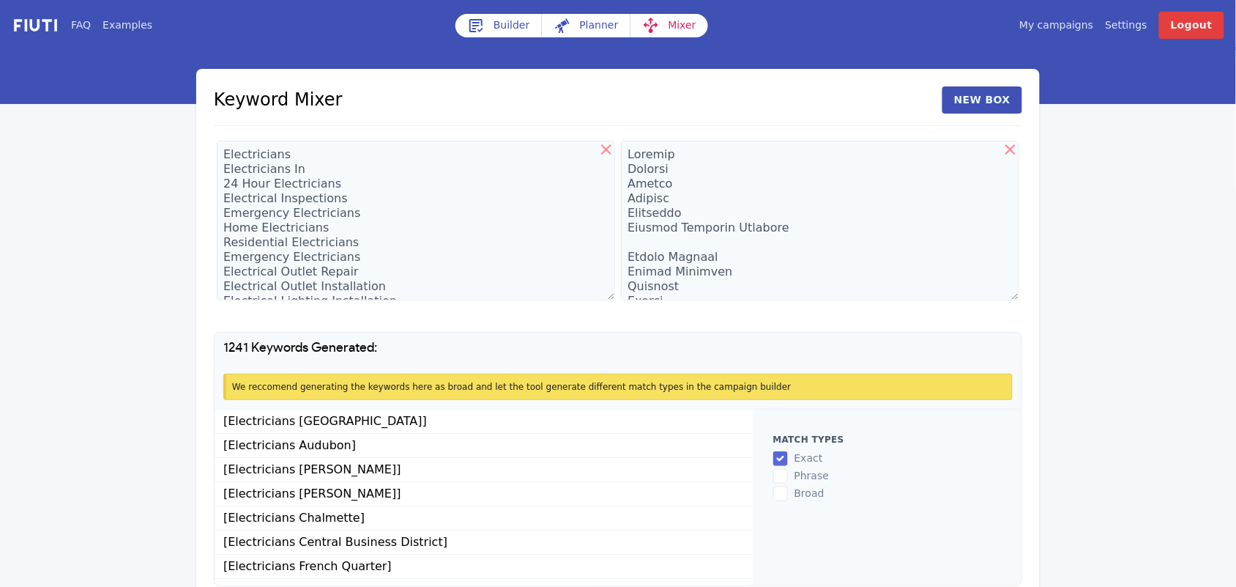 The height and width of the screenshot is (587, 1236). I want to click on li: [Electricians French Quarter], so click(483, 566).